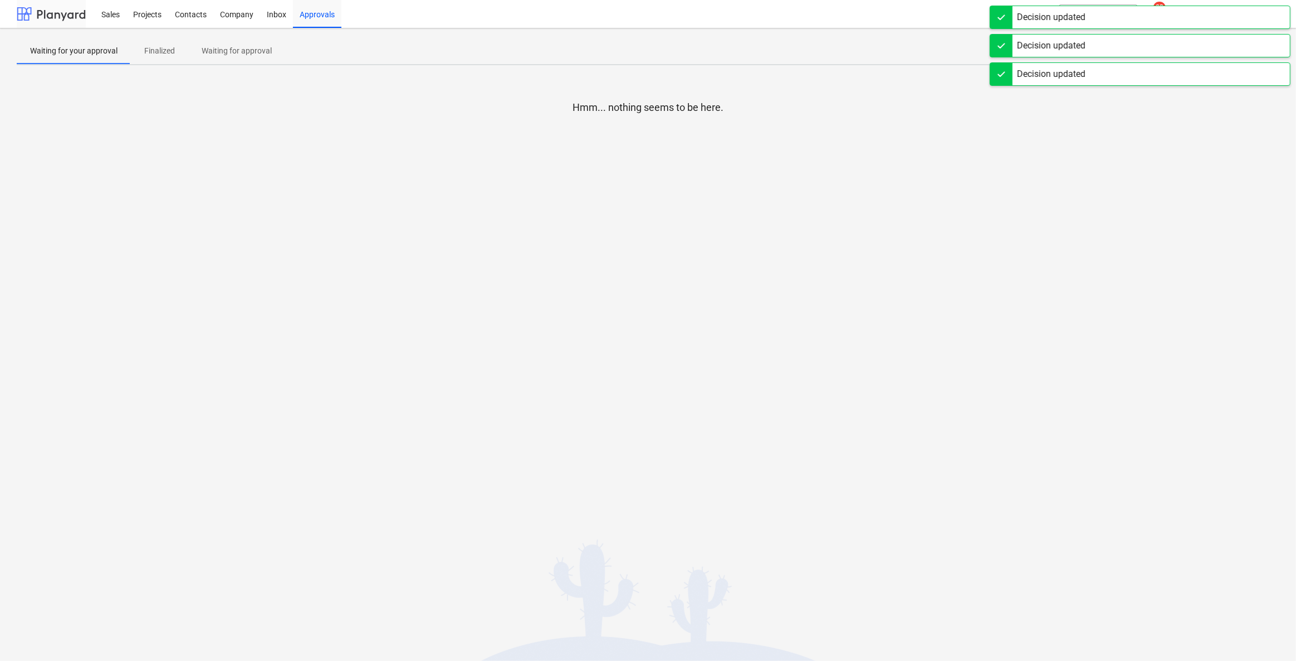 The height and width of the screenshot is (661, 1296). I want to click on p: Waiting for approval, so click(237, 51).